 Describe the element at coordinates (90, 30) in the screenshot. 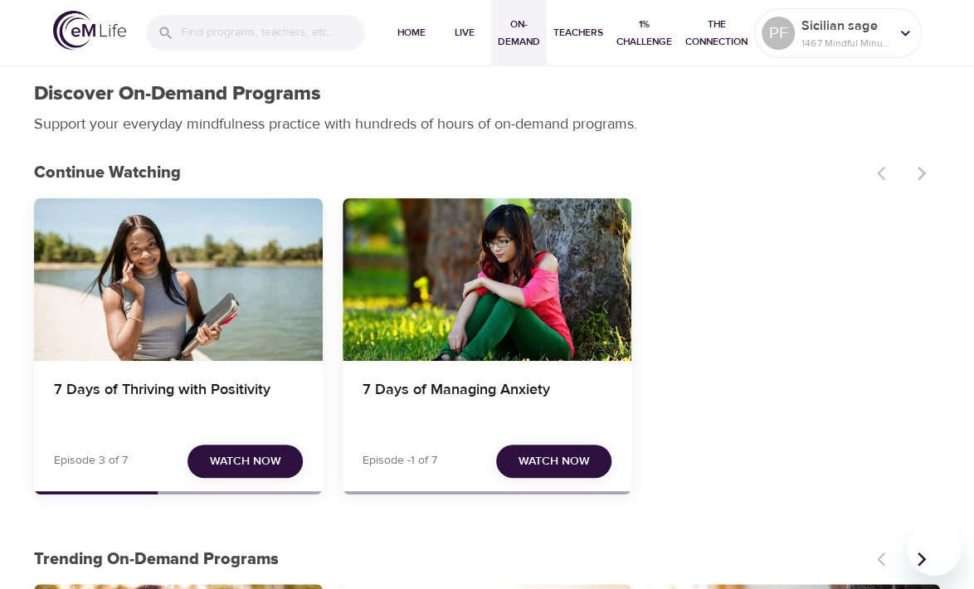

I see `img: logo` at that location.